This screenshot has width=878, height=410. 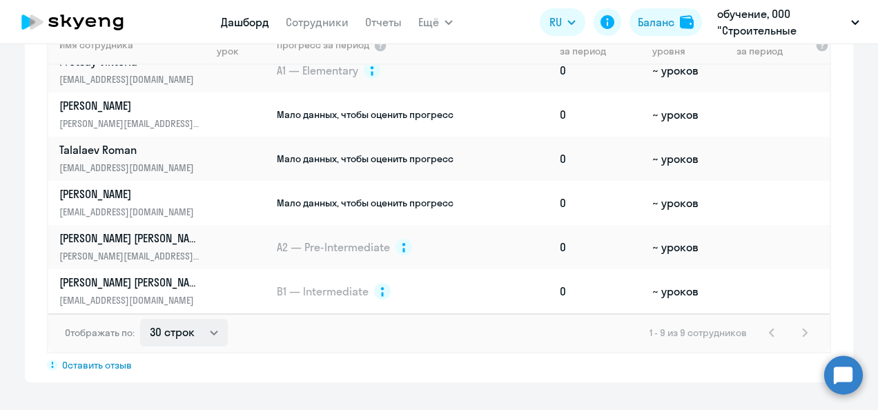 What do you see at coordinates (243, 45) in the screenshot?
I see `th: Первый урок` at bounding box center [243, 45].